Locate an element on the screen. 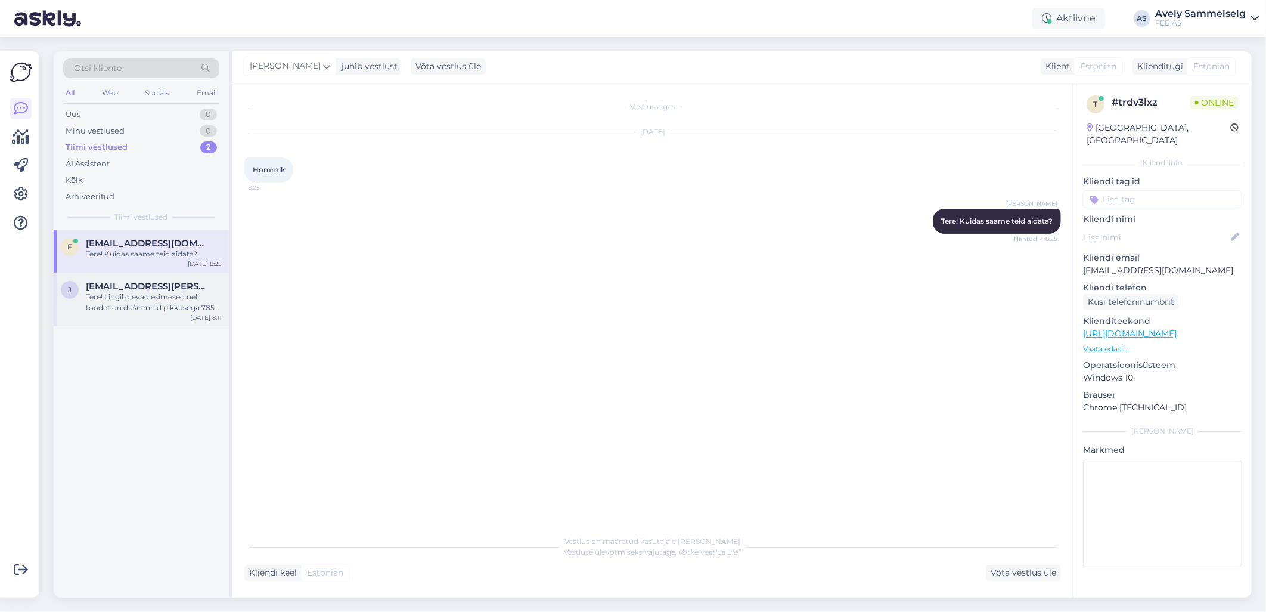 This screenshot has width=1266, height=612. div: Socials is located at coordinates (157, 93).